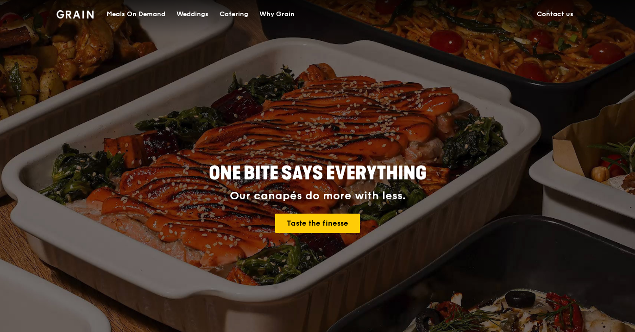 This screenshot has height=332, width=635. Describe the element at coordinates (277, 14) in the screenshot. I see `div: Why Grain` at that location.